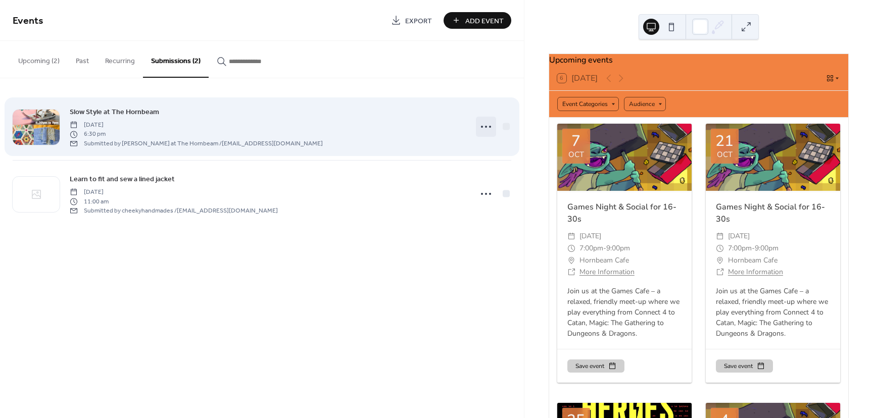  Describe the element at coordinates (174, 202) in the screenshot. I see `span: 11:00 am` at that location.